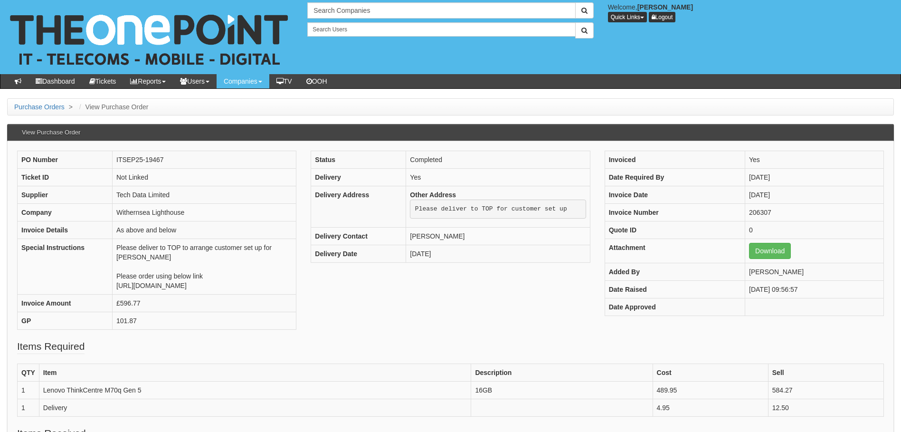 This screenshot has height=432, width=901. What do you see at coordinates (65, 195) in the screenshot?
I see `th: Supplier` at bounding box center [65, 195].